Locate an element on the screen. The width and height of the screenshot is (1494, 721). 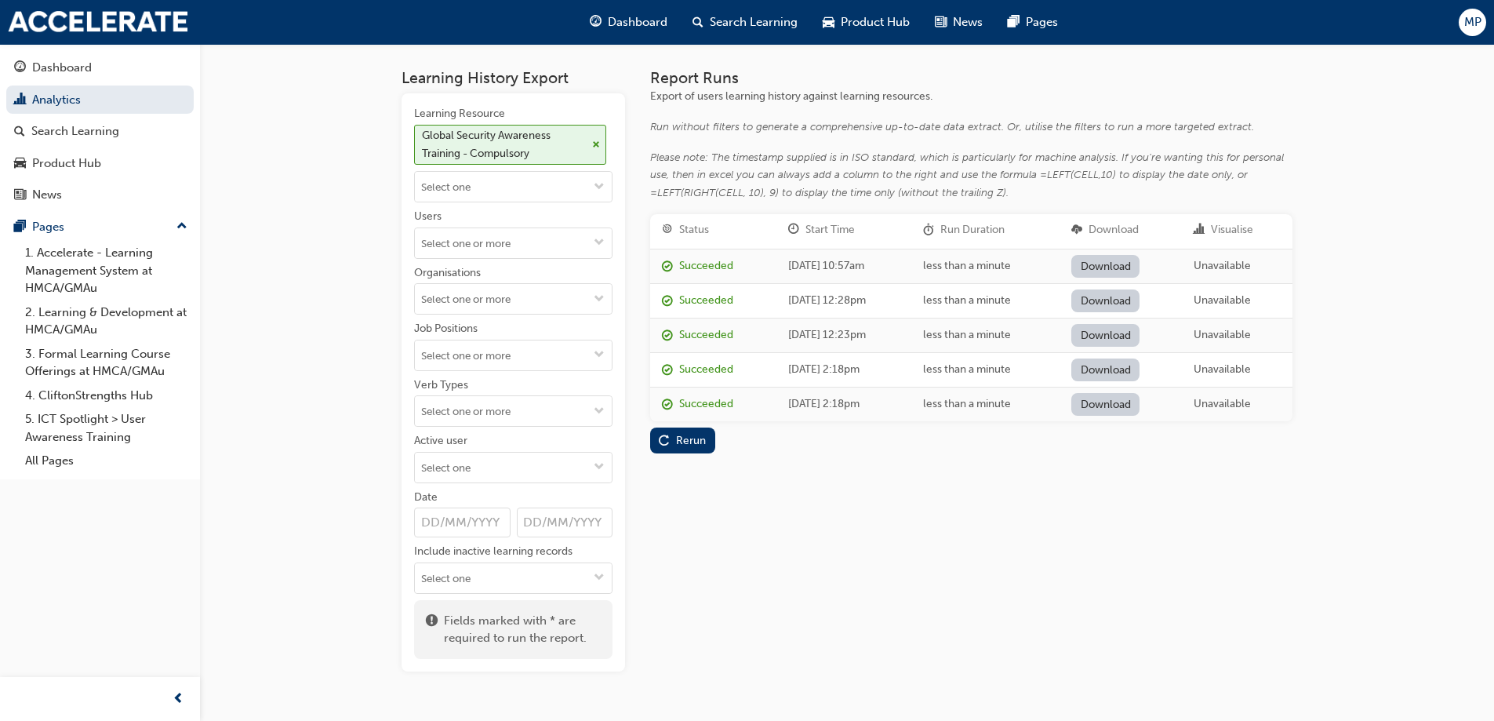
a: 5. ICT Spotlight > User Awareness Training is located at coordinates (106, 427).